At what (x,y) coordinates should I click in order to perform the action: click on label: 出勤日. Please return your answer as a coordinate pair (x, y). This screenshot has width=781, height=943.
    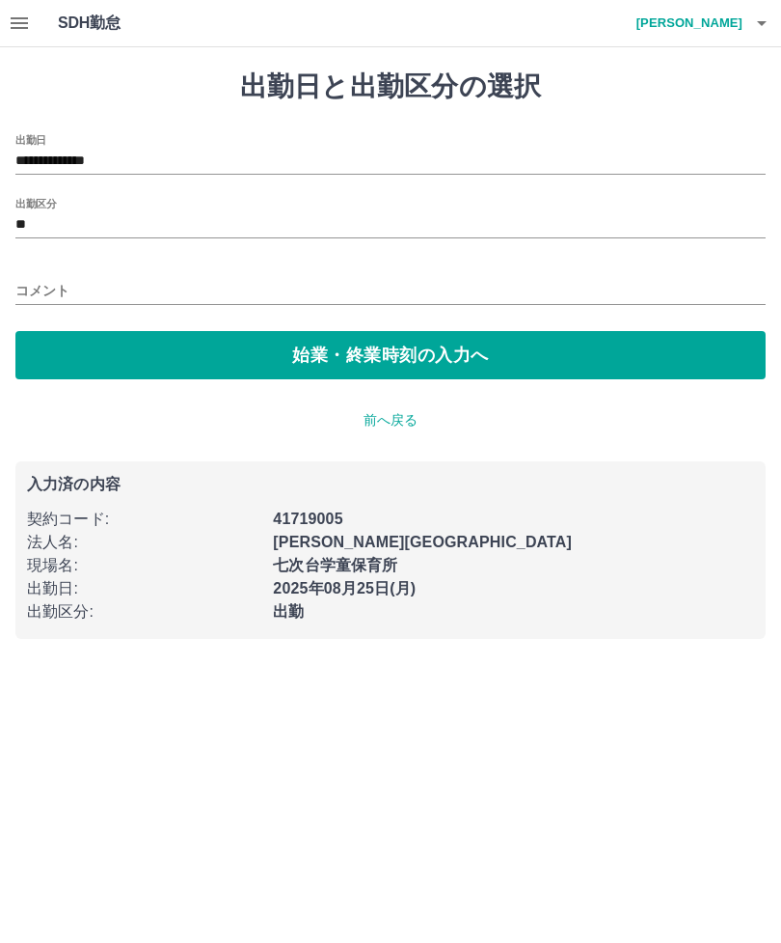
    Looking at the image, I should click on (31, 139).